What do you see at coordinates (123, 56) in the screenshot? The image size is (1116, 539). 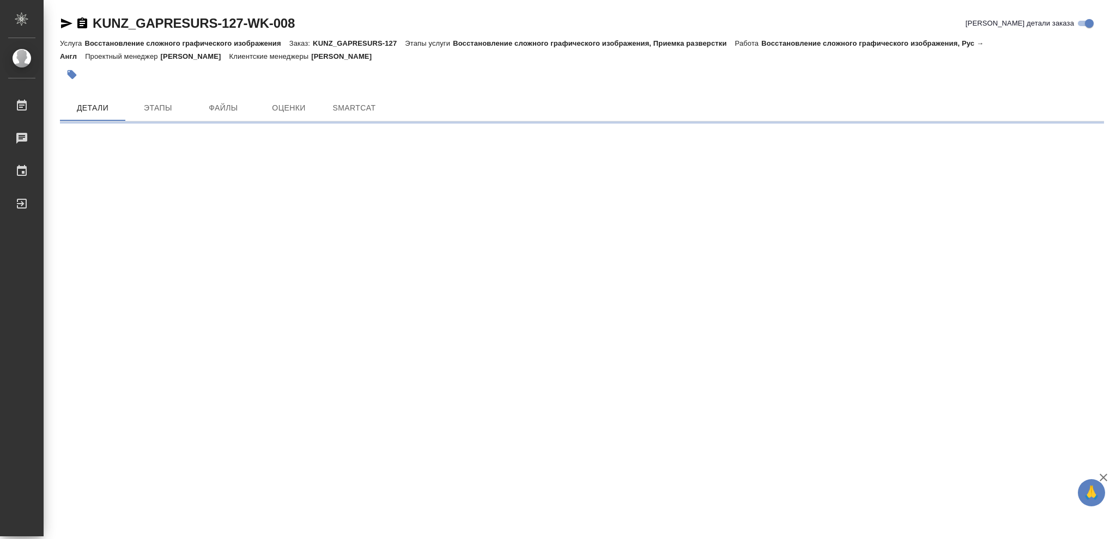 I see `p: Проектный менеджер` at bounding box center [123, 56].